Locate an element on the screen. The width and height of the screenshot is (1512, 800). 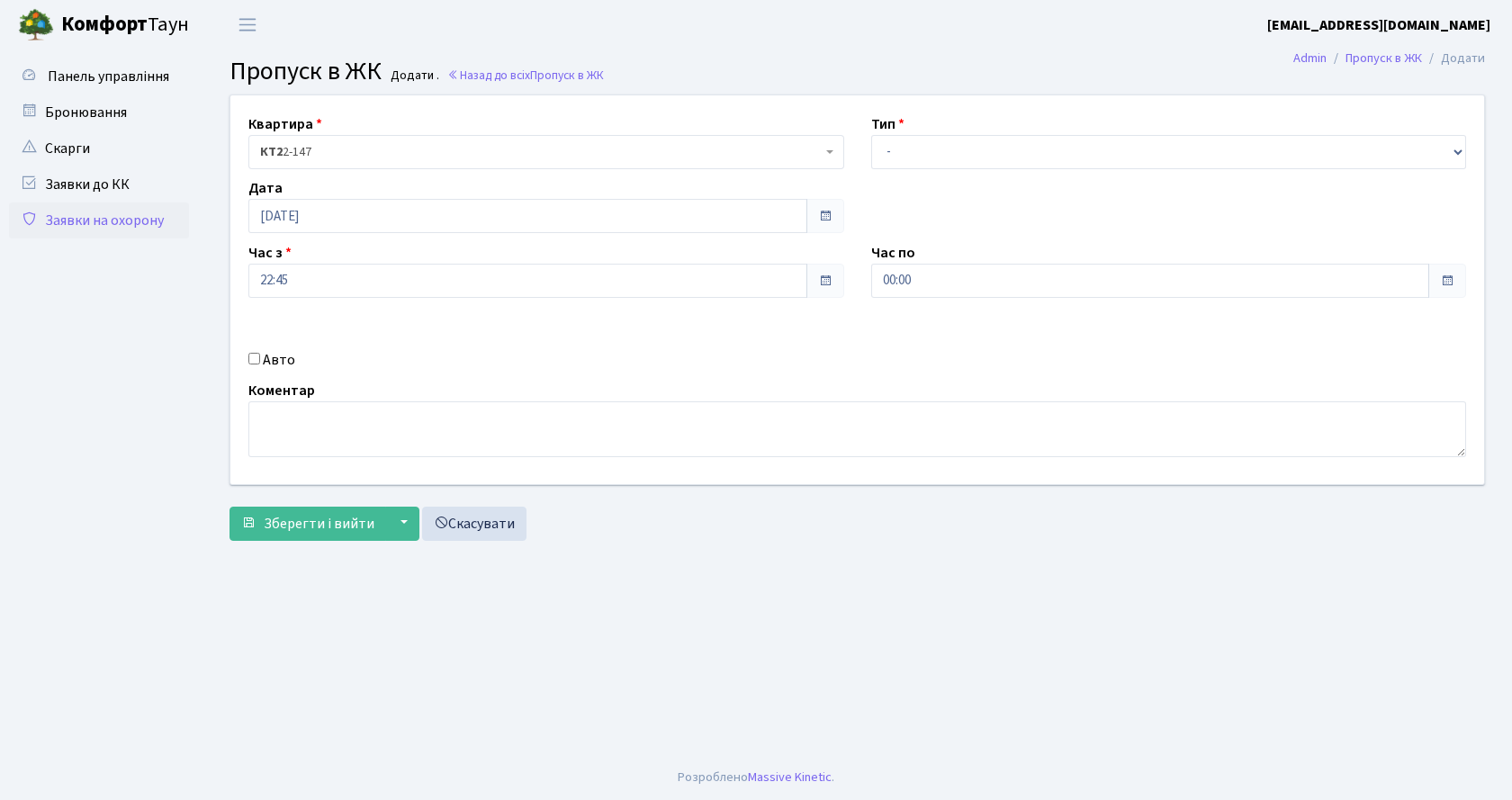
label: Час з is located at coordinates (270, 253).